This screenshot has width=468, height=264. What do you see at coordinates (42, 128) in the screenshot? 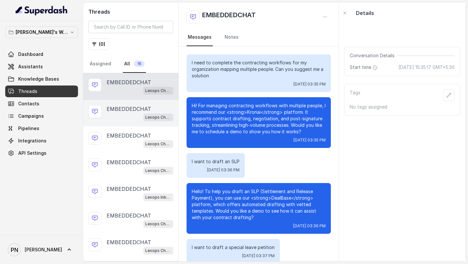
I see `a: Pipelines` at bounding box center [42, 128].